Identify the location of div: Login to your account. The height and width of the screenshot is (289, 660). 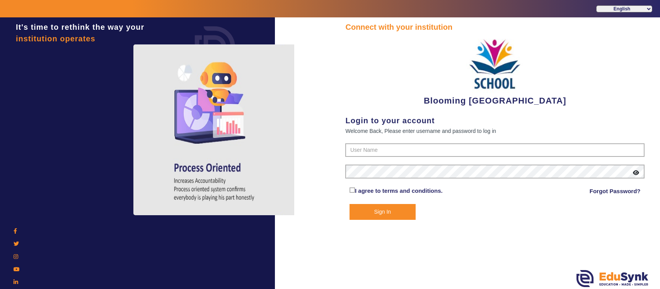
(495, 121).